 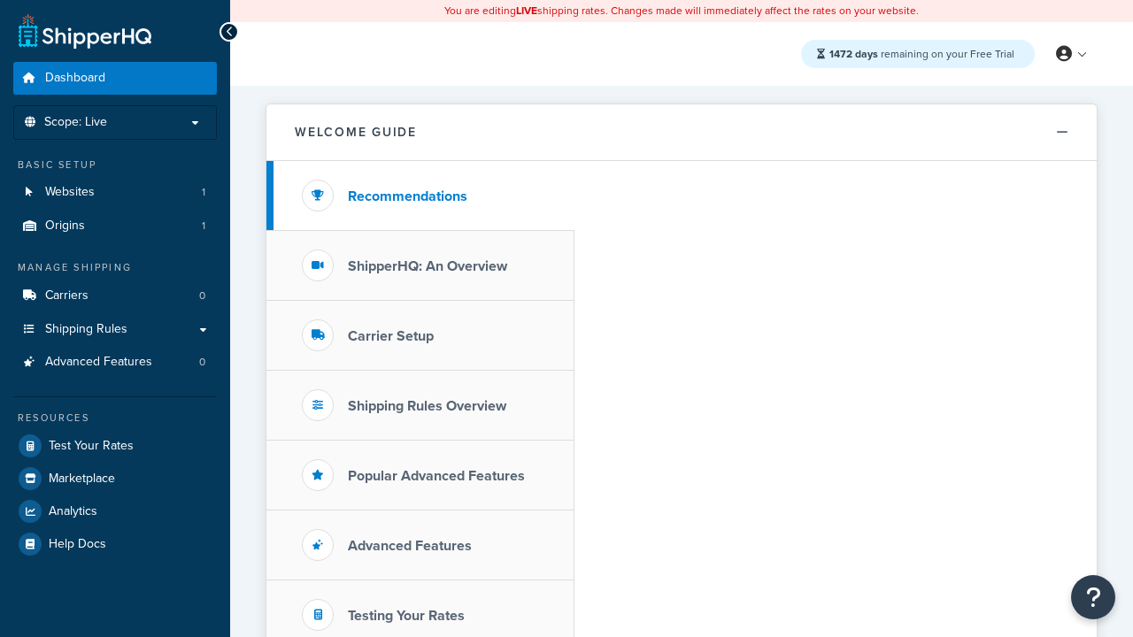 What do you see at coordinates (527, 11) in the screenshot?
I see `b: LIVE` at bounding box center [527, 11].